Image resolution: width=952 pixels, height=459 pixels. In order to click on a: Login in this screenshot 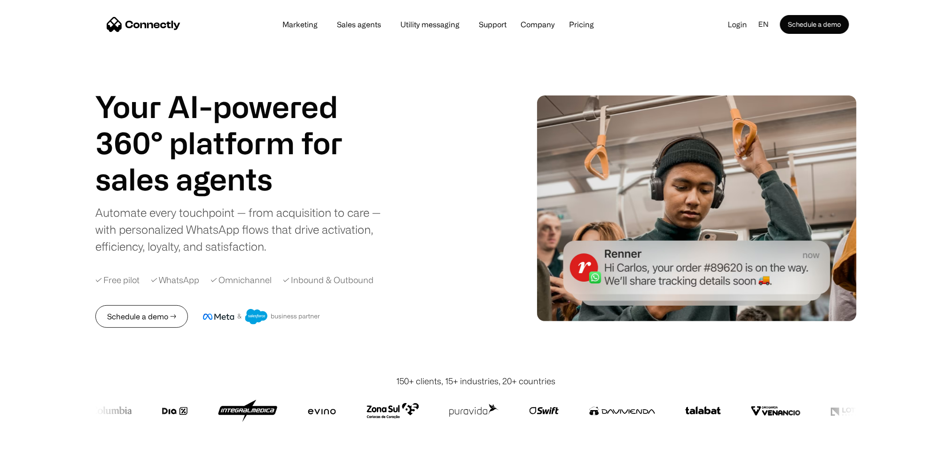, I will do `click(737, 24)`.